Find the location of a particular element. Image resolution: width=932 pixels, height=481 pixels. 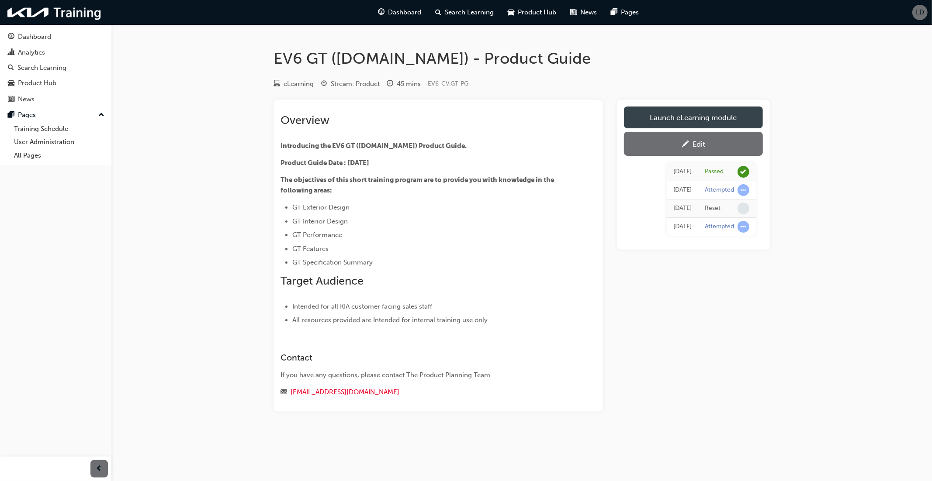

span: Overview is located at coordinates (305, 120).